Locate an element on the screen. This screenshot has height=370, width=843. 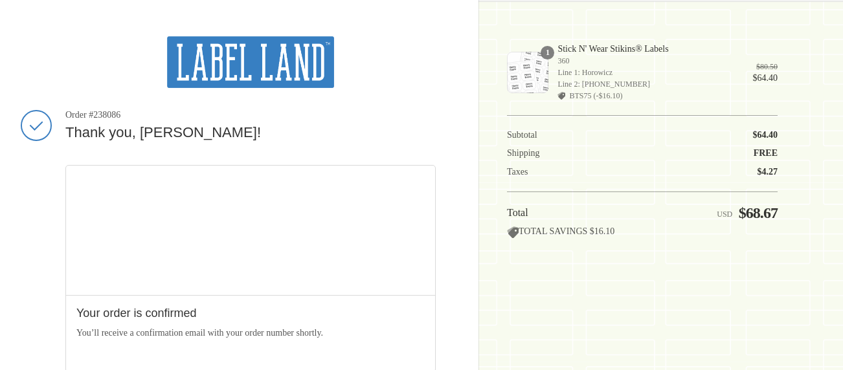
span: Stick N' Wear Stikins® Labels is located at coordinates (646, 49).